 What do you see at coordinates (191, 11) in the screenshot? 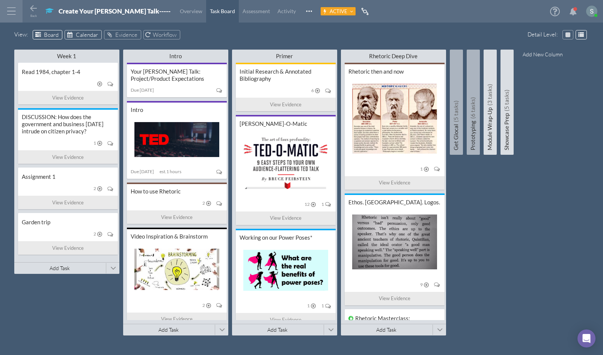
I see `span: Overview` at bounding box center [191, 11].